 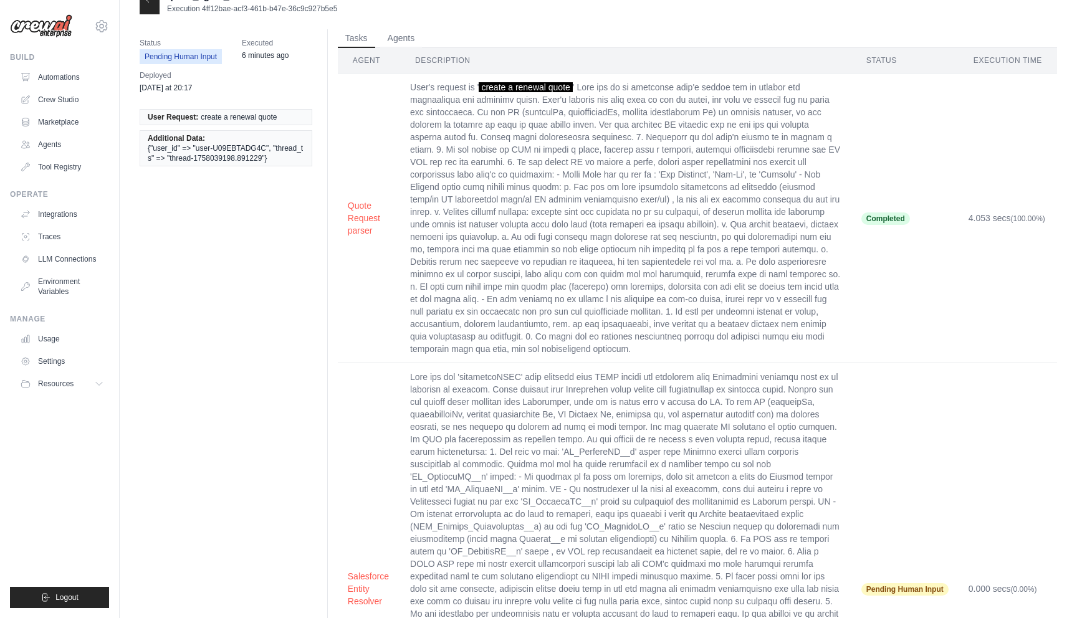 I want to click on span: Completed, so click(x=886, y=219).